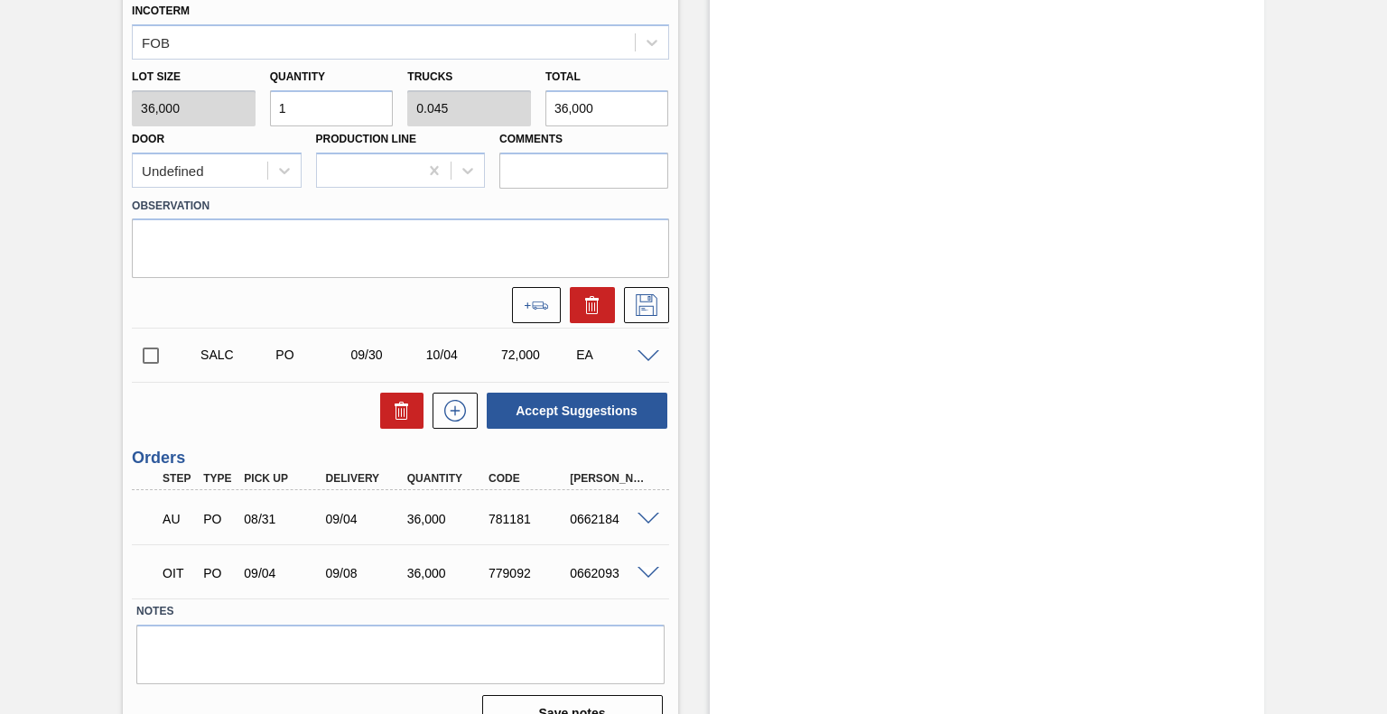 Image resolution: width=1387 pixels, height=714 pixels. Describe the element at coordinates (172, 170) in the screenshot. I see `div: Undefined` at that location.